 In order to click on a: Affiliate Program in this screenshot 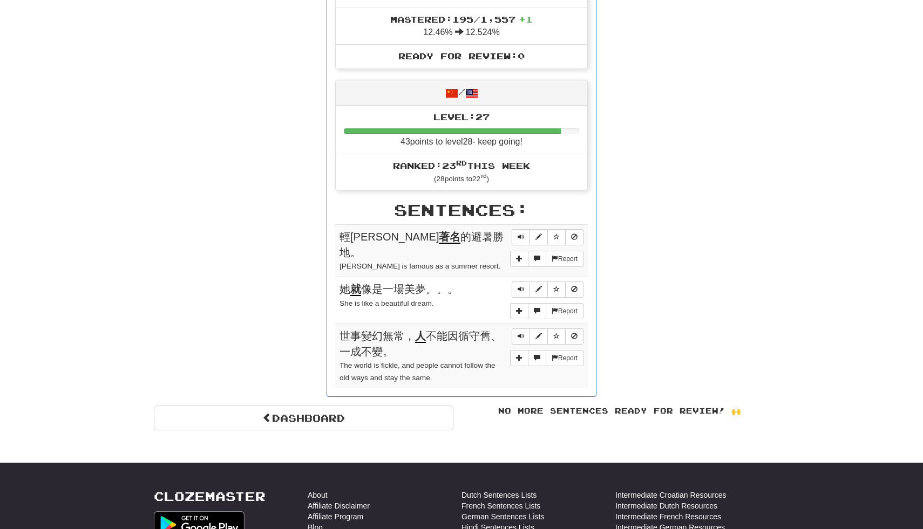, I will do `click(335, 517)`.